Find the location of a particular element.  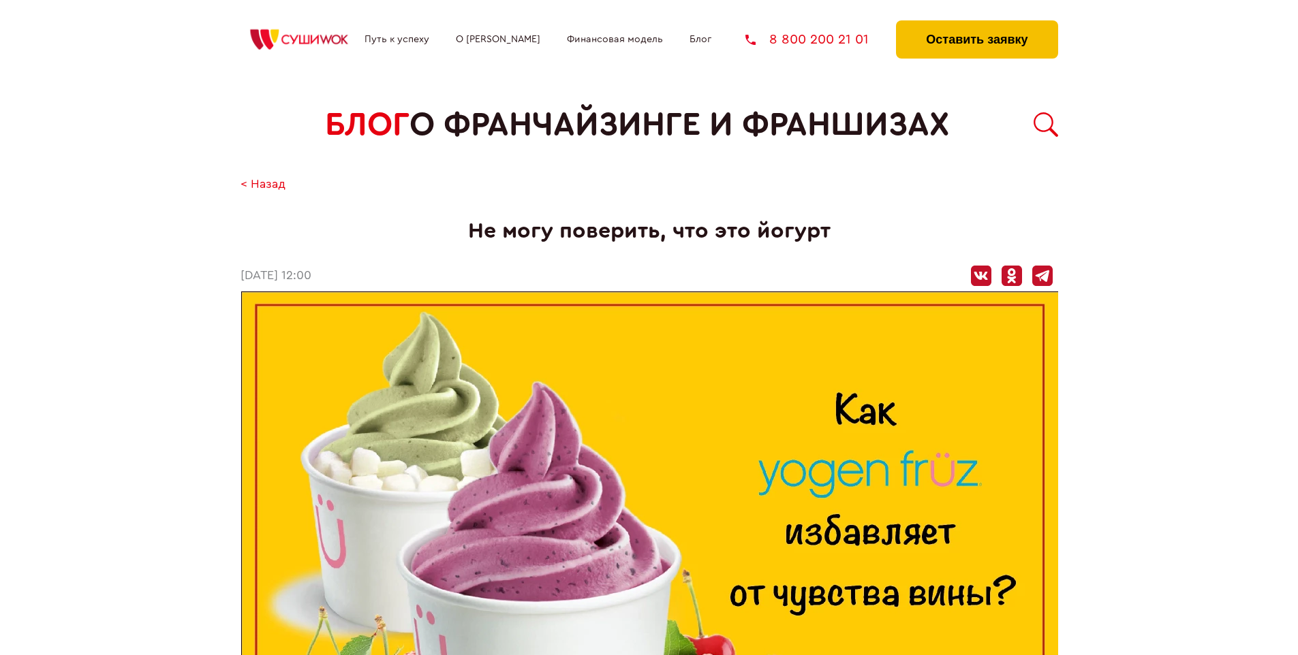

span: БЛОГ is located at coordinates (367, 125).